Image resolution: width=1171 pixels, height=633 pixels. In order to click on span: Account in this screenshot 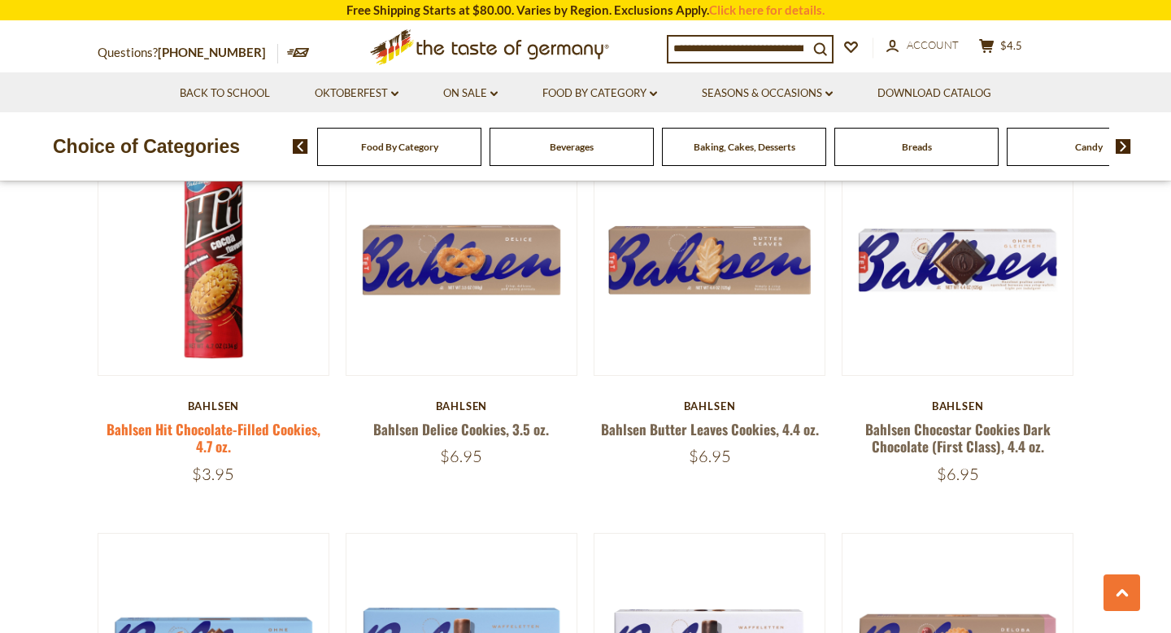, I will do `click(933, 45)`.